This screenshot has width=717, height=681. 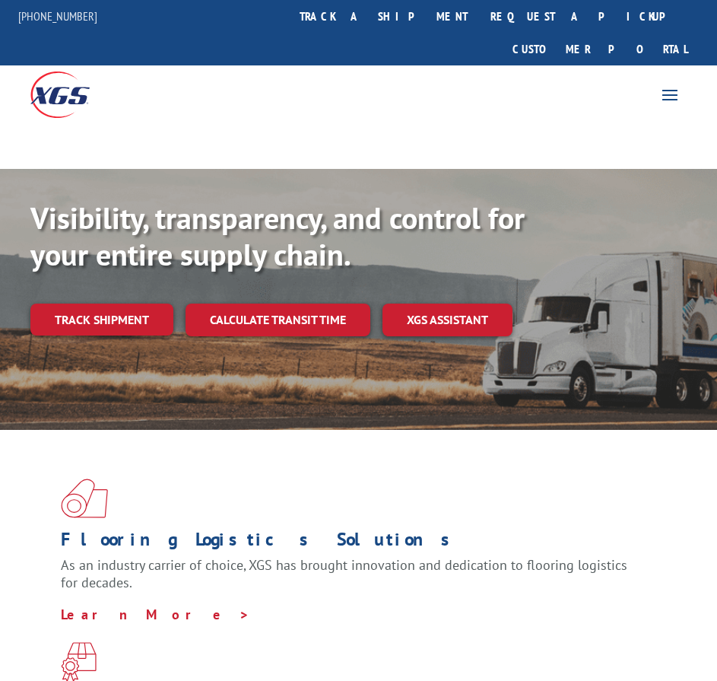 I want to click on a: Track shipment, so click(x=102, y=319).